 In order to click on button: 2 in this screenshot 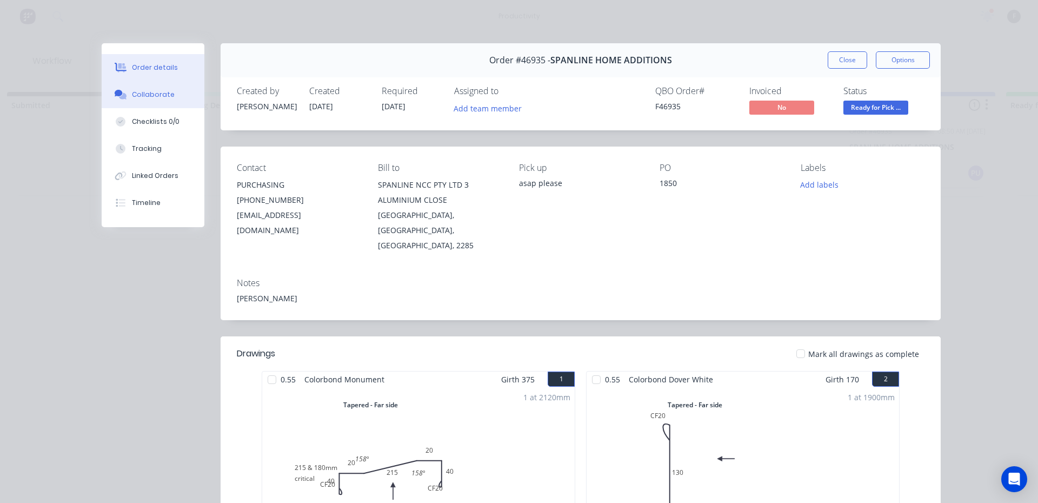, I will do `click(885, 379)`.